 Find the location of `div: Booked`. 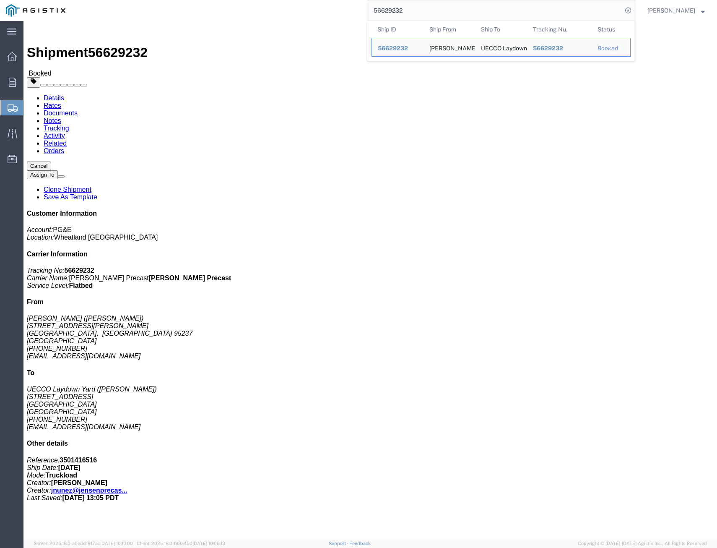

div: Booked is located at coordinates (611, 48).